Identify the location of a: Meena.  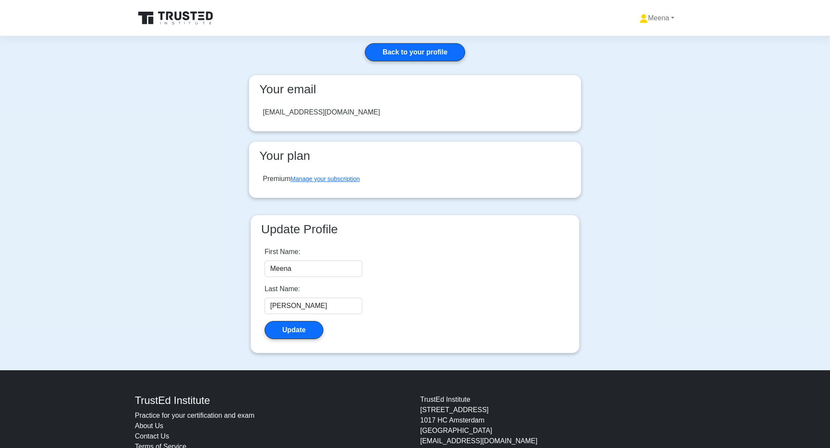
(657, 18).